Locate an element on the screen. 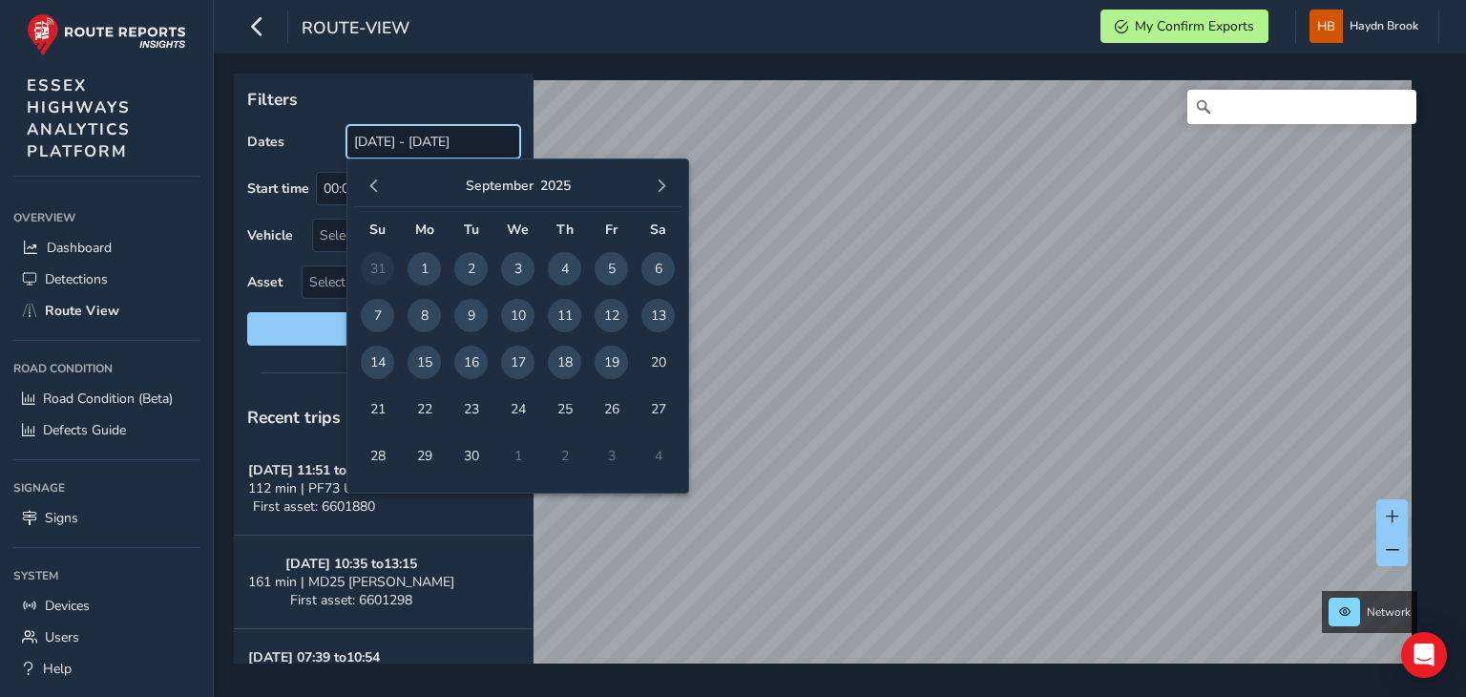  label: Asset is located at coordinates (264, 282).